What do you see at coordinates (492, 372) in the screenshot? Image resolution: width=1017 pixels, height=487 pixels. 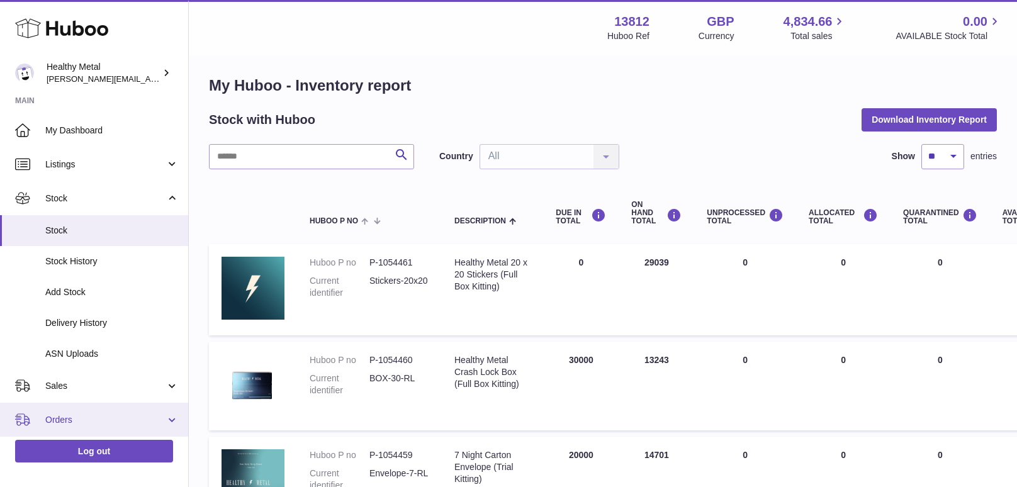 I see `div: Healthy Metal Crash Lock Box (Full Box Kitting)` at bounding box center [492, 372].